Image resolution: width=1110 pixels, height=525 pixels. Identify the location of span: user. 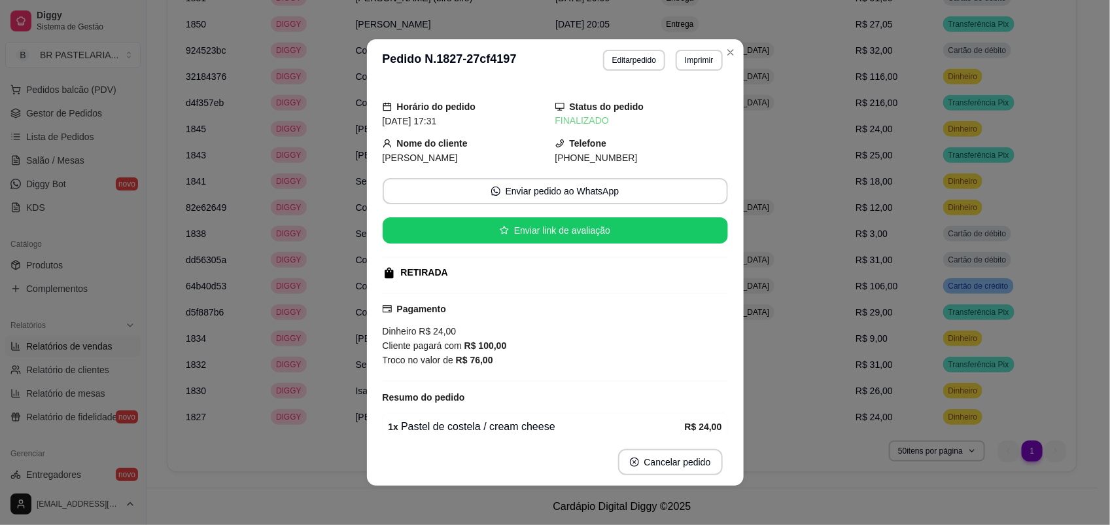
(387, 143).